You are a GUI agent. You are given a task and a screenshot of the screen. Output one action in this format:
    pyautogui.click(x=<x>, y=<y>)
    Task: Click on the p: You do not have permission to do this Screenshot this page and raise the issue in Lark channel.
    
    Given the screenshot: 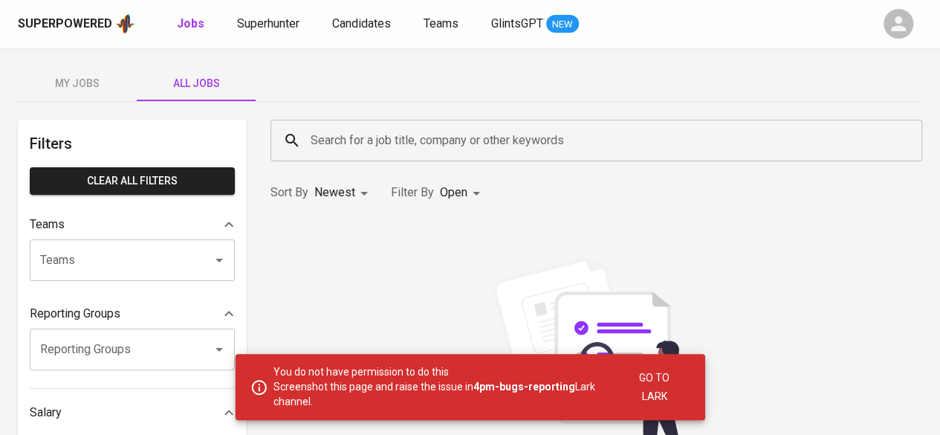 What is the action you would take?
    pyautogui.click(x=441, y=386)
    